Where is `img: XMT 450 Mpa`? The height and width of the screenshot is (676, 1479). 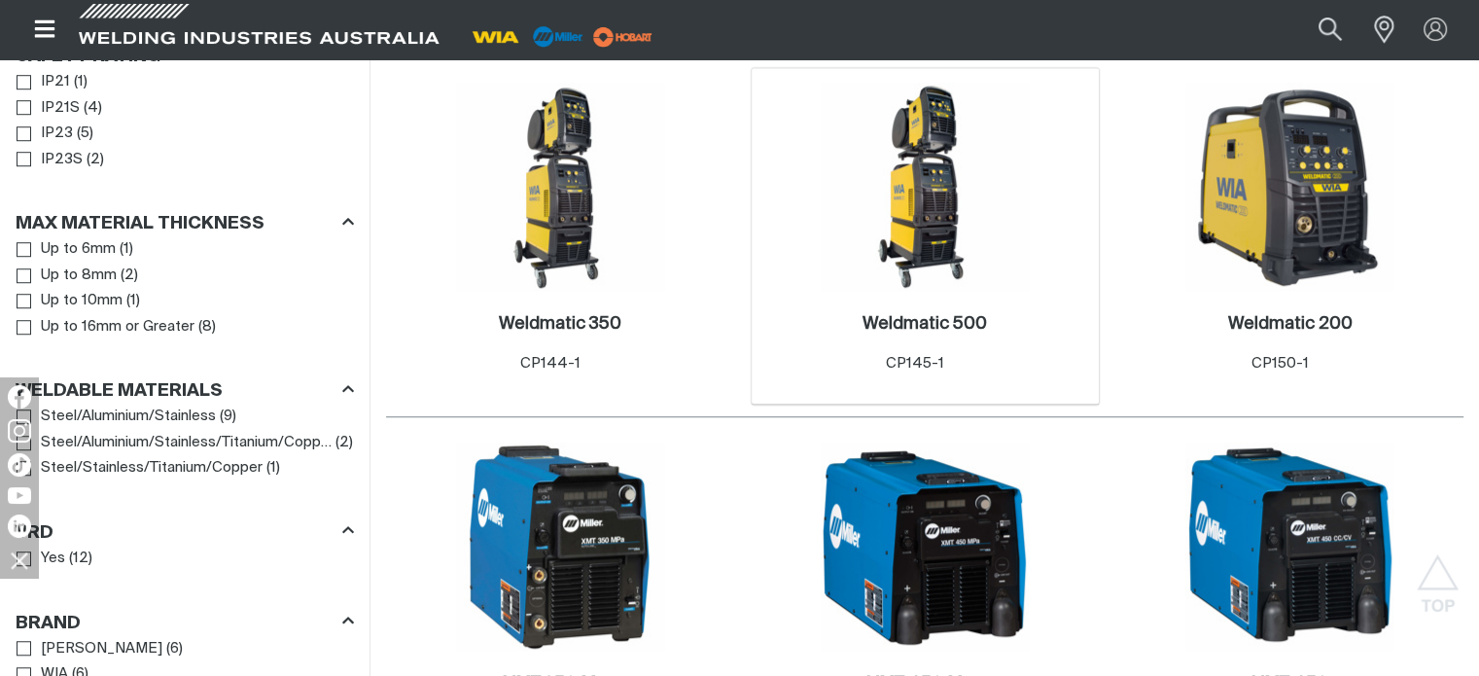
img: XMT 450 Mpa is located at coordinates (925, 547).